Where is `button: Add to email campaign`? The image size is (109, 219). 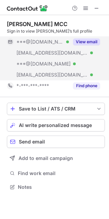
button: Add to email campaign is located at coordinates (56, 158).